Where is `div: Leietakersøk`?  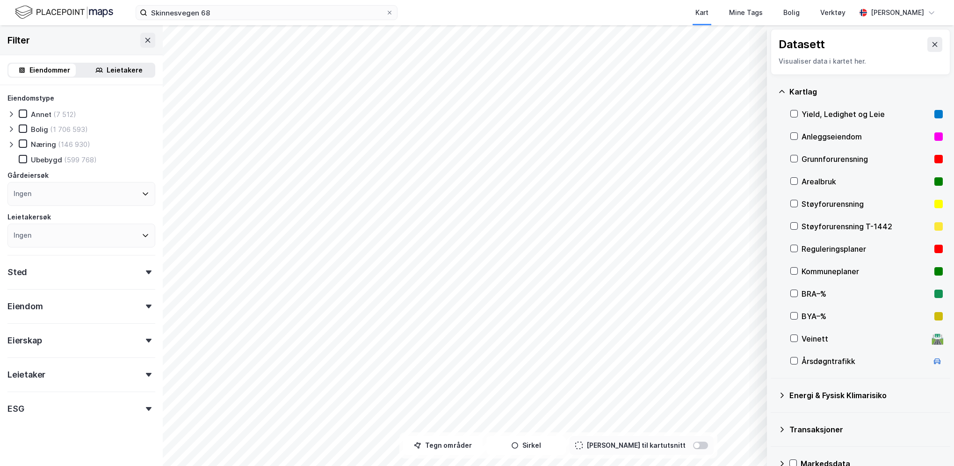
div: Leietakersøk is located at coordinates (29, 217).